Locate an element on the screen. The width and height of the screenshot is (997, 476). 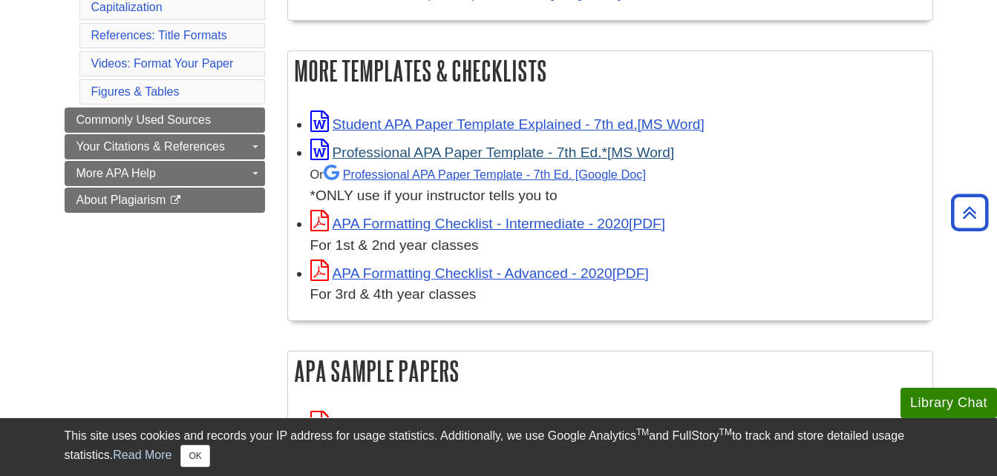
a: Professional APA Paper Template - 7th Ed. is located at coordinates (485, 174).